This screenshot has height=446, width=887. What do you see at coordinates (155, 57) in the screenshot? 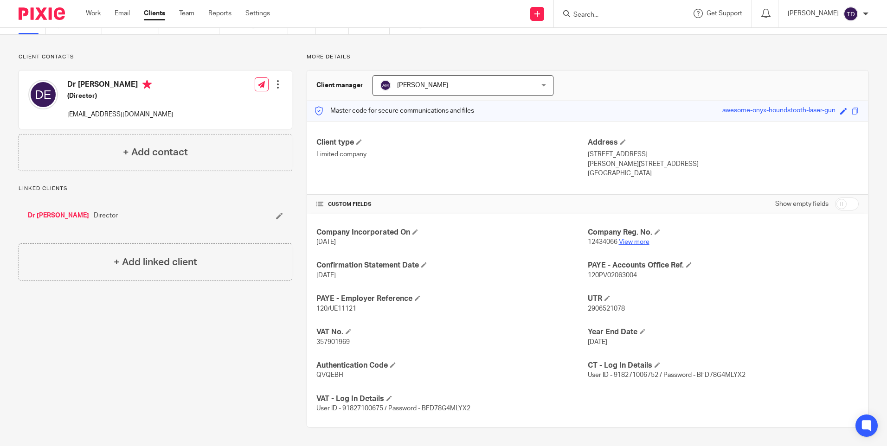
I see `p: Client contacts` at bounding box center [155, 57].